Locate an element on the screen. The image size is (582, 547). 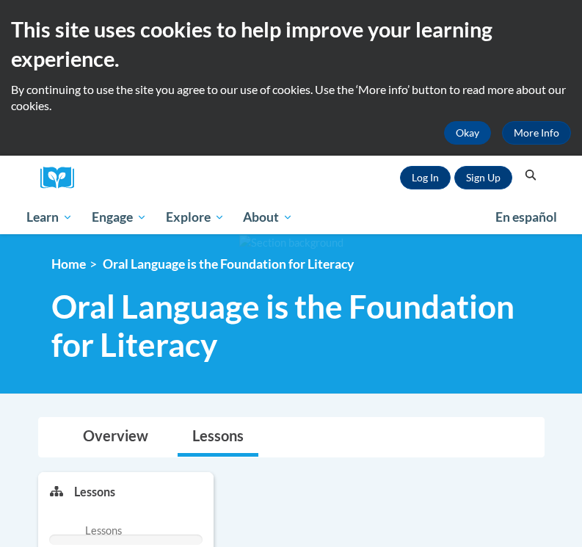
a: Overview is located at coordinates (115, 437).